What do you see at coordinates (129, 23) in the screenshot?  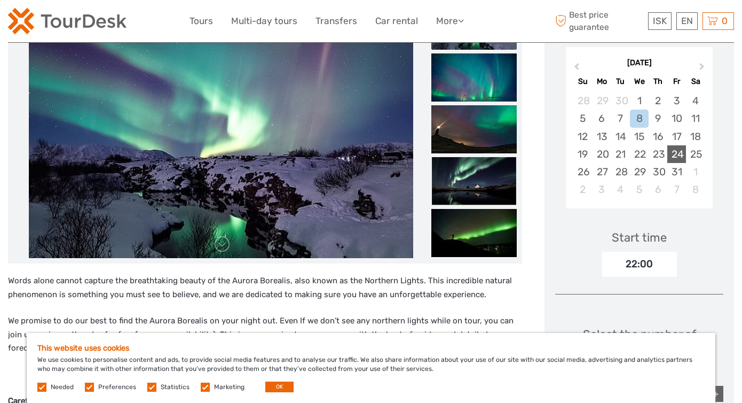 I see `button: Open LiveChat chat widget` at bounding box center [129, 23].